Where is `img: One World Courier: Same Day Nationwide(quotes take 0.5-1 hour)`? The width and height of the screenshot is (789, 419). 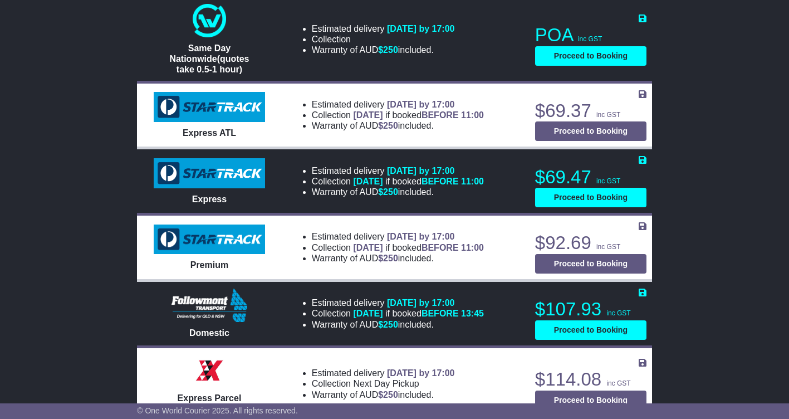
img: One World Courier: Same Day Nationwide(quotes take 0.5-1 hour) is located at coordinates (209, 21).